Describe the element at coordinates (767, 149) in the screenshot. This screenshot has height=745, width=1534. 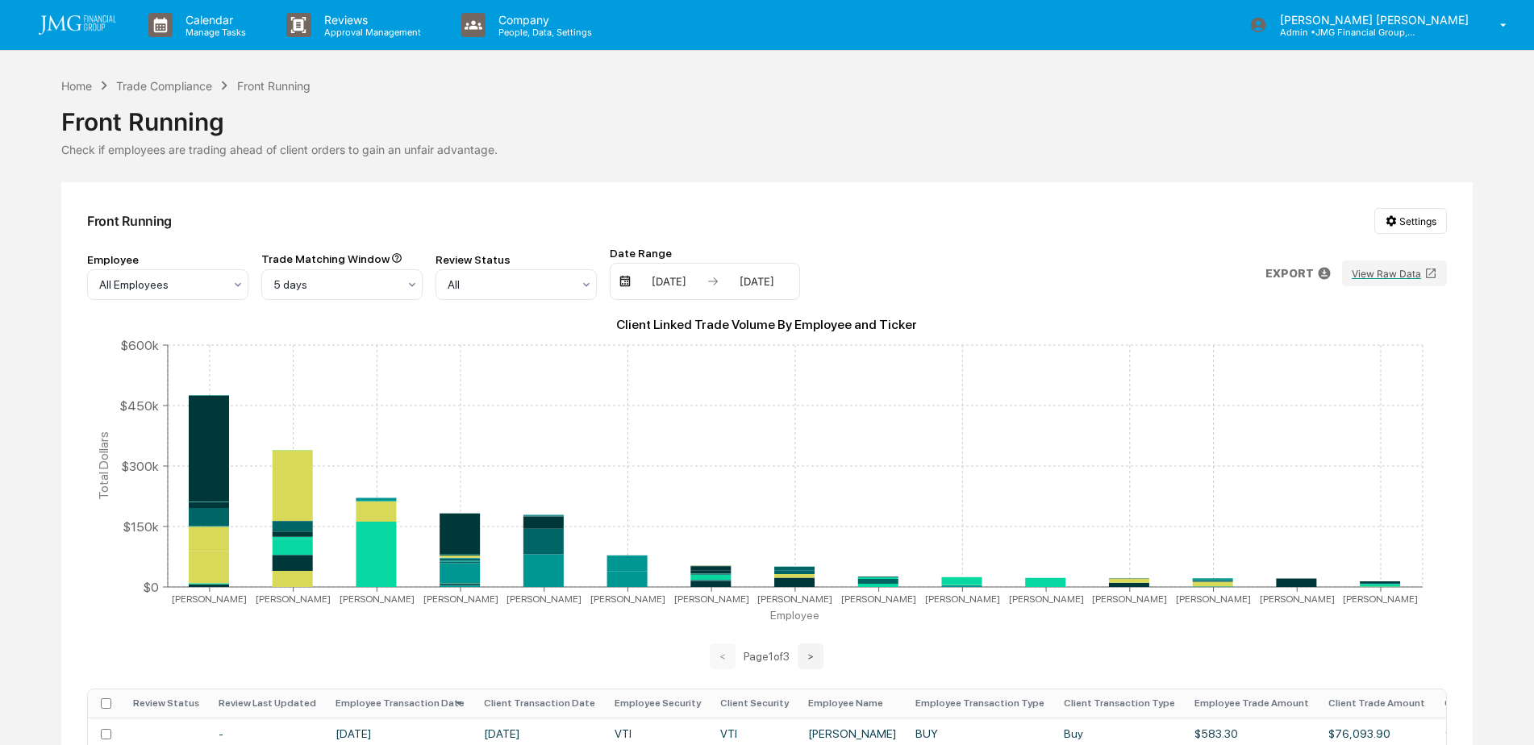
I see `div: Check if employees are trading ahead of client orders to gain an unfair advantage.` at that location.